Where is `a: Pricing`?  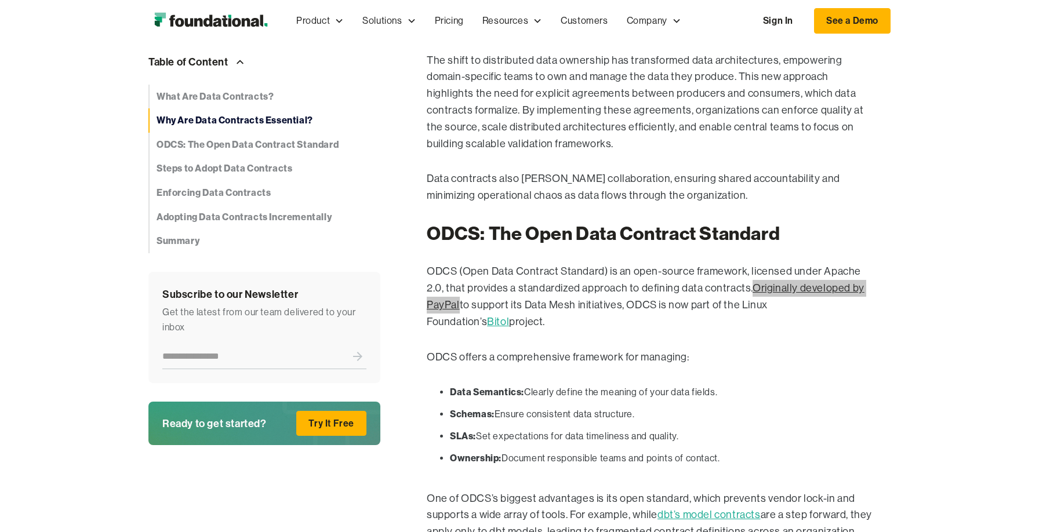 a: Pricing is located at coordinates (449, 21).